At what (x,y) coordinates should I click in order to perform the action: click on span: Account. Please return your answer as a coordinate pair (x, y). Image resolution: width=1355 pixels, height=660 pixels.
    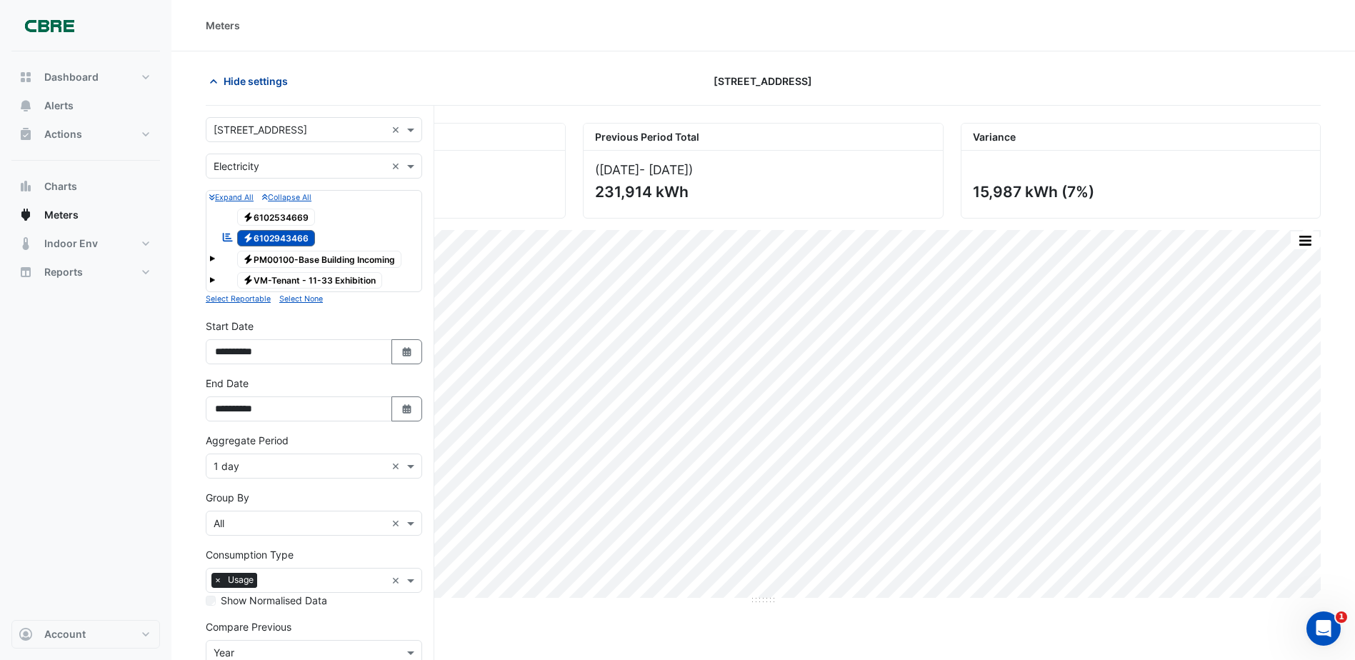
    Looking at the image, I should click on (65, 634).